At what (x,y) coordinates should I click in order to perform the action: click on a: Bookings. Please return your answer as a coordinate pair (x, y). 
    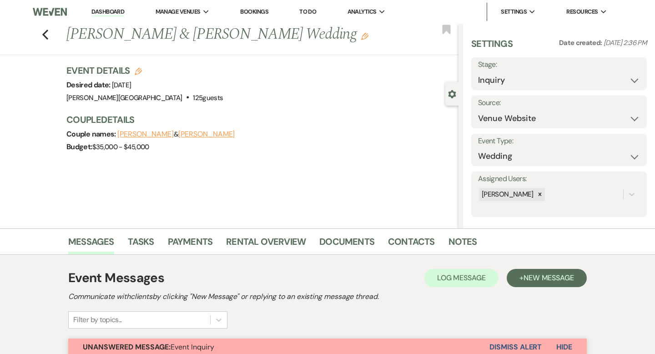
    Looking at the image, I should click on (254, 11).